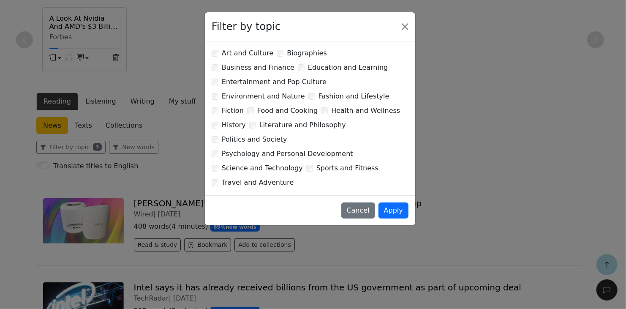 This screenshot has height=309, width=626. What do you see at coordinates (233, 125) in the screenshot?
I see `label: History` at bounding box center [233, 125].